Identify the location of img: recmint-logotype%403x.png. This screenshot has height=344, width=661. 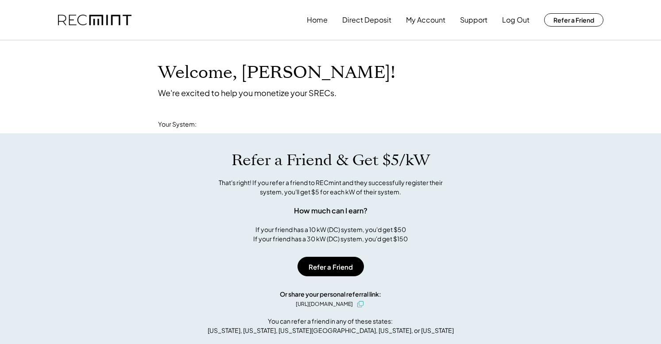
(95, 20).